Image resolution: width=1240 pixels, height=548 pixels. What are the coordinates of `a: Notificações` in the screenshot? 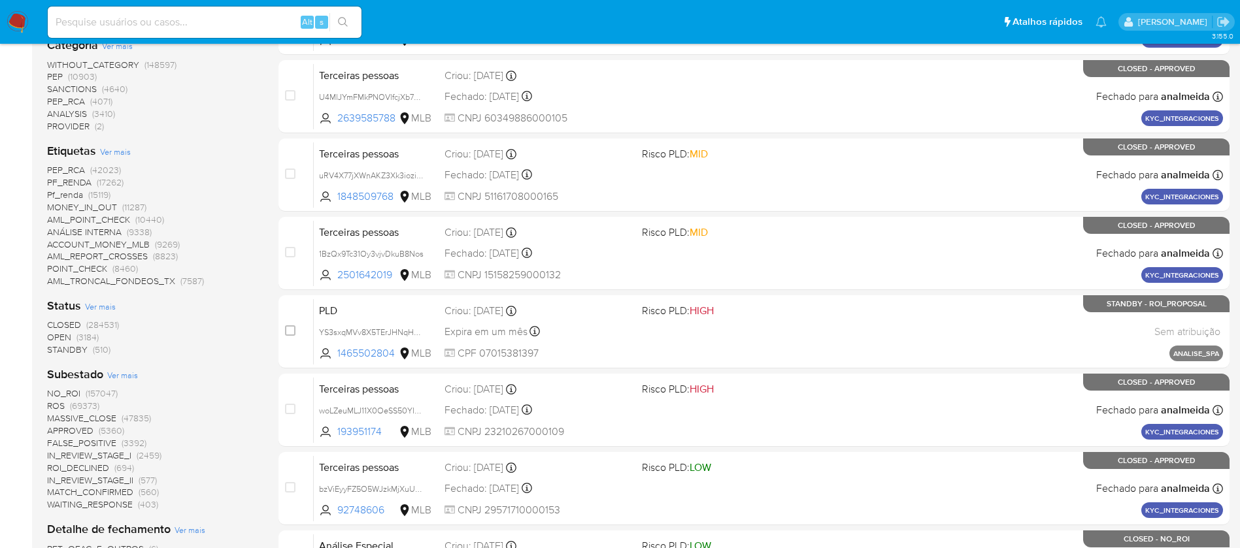 It's located at (1101, 22).